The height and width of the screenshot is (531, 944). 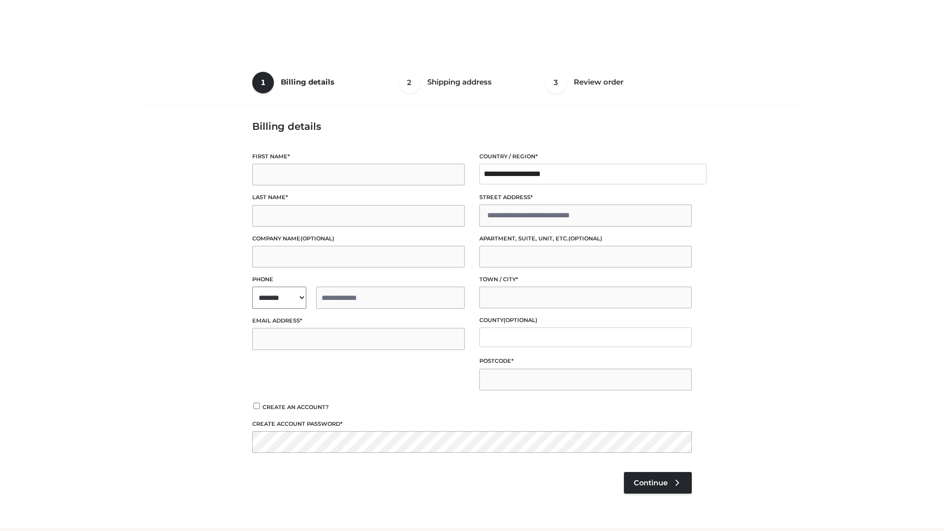 What do you see at coordinates (586, 320) in the screenshot?
I see `label: County` at bounding box center [586, 320].